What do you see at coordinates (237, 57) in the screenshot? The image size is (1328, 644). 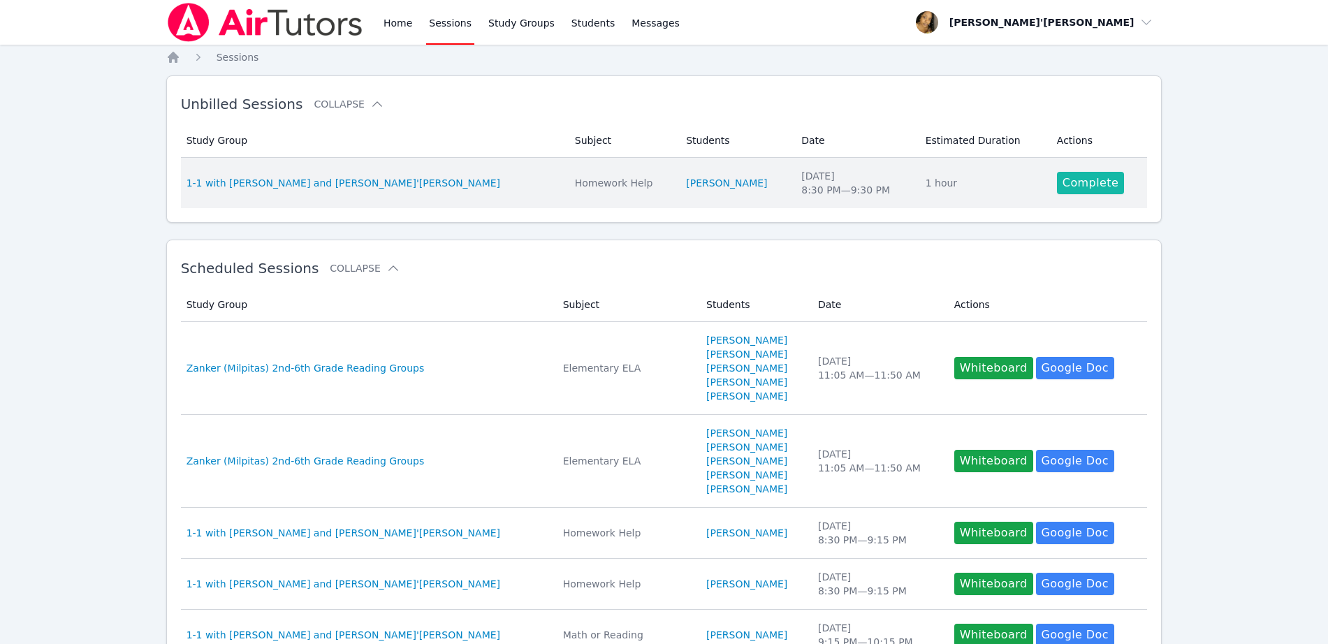 I see `span: Sessions` at bounding box center [237, 57].